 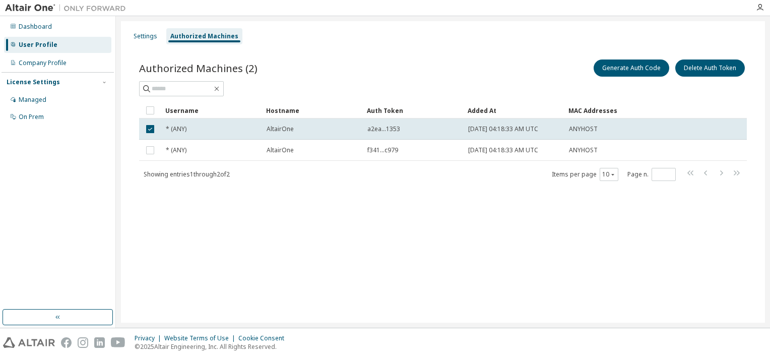 I want to click on span: f341...c979, so click(x=383, y=150).